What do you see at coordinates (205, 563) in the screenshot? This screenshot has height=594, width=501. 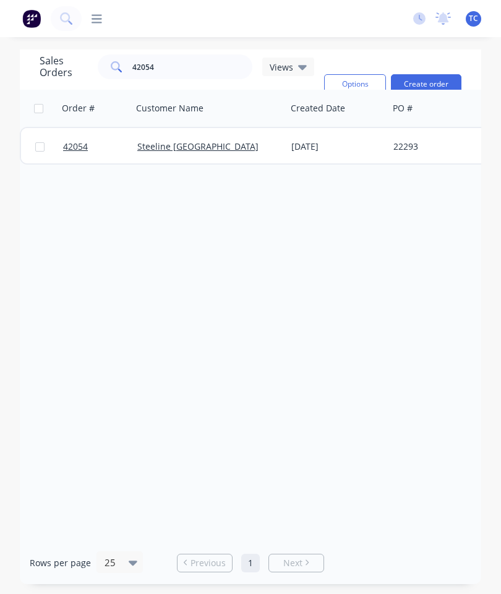 I see `a: Previous page` at bounding box center [205, 563].